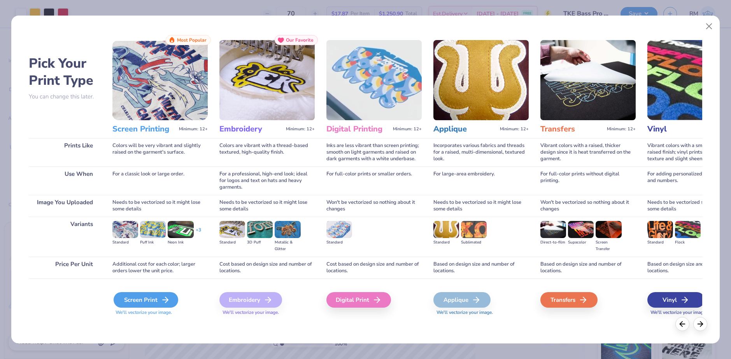 The height and width of the screenshot is (359, 731). What do you see at coordinates (609, 230) in the screenshot?
I see `img: Screen Transfer` at bounding box center [609, 230].